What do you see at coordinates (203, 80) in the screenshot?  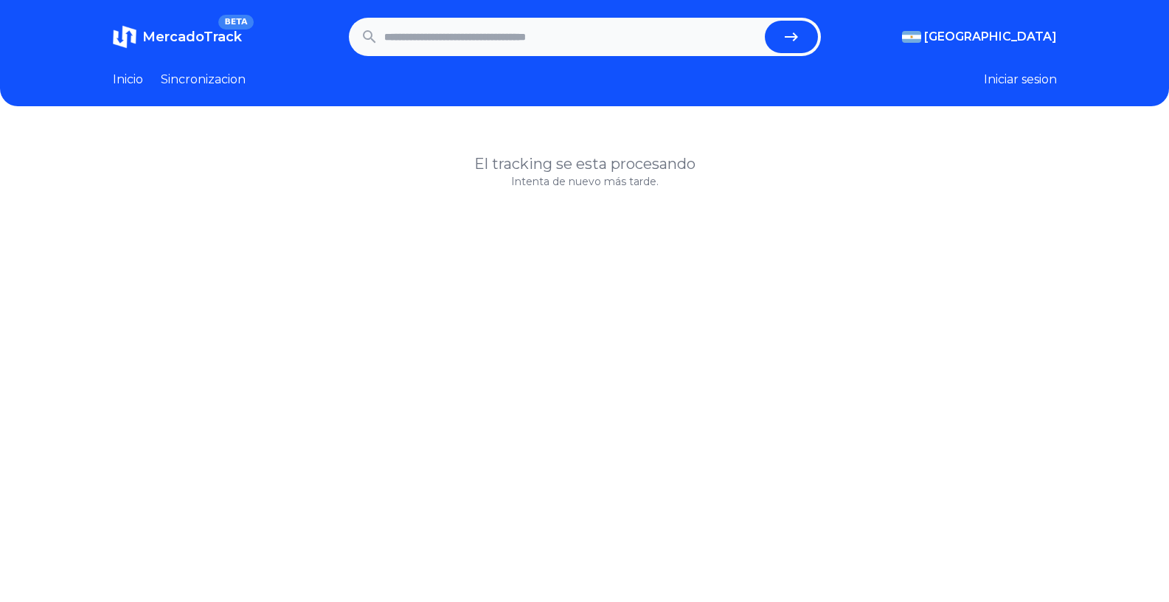 I see `a: Sincronizacion` at bounding box center [203, 80].